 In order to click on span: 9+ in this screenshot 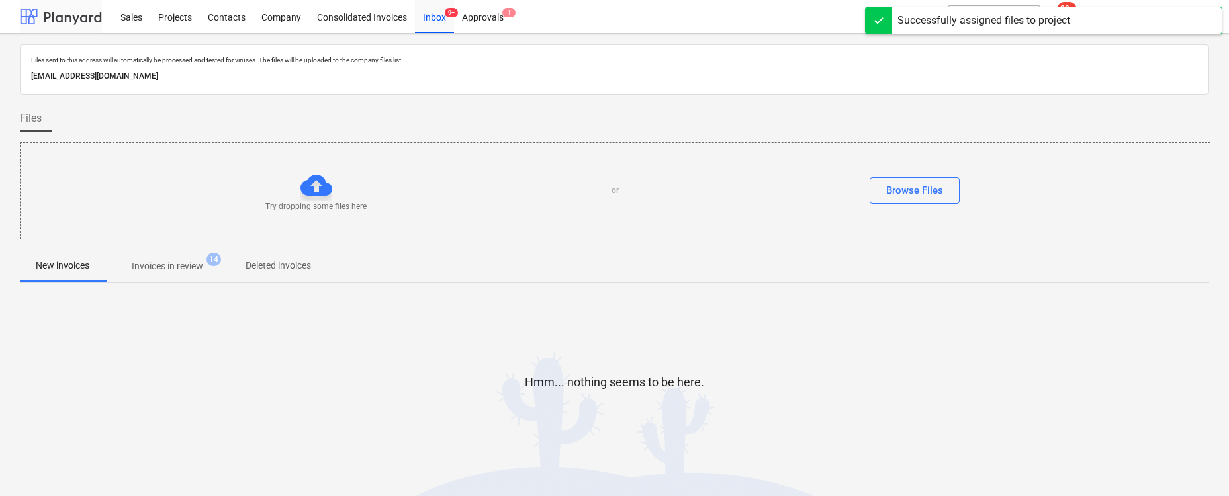, I will do `click(451, 13)`.